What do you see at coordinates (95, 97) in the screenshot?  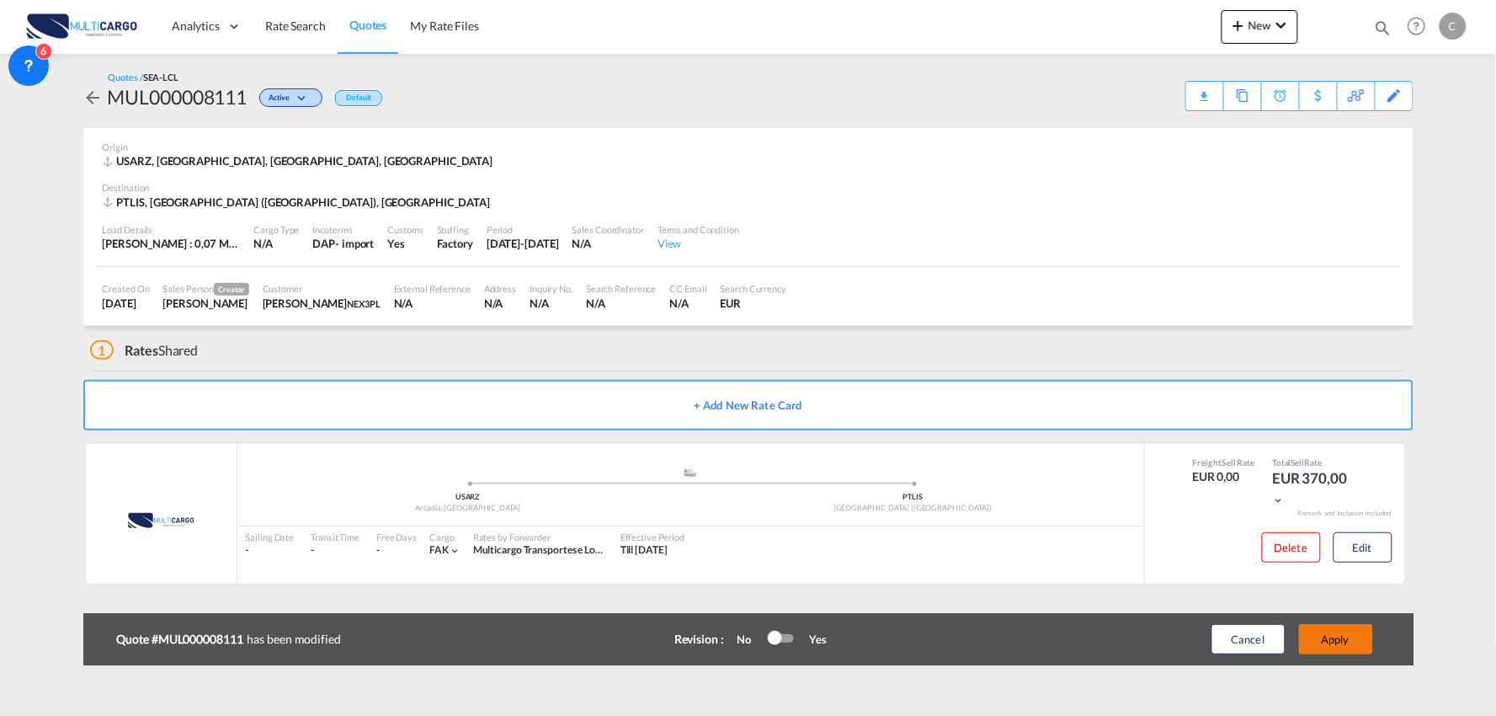 I see `div: icon-arrow-left` at bounding box center [95, 97].